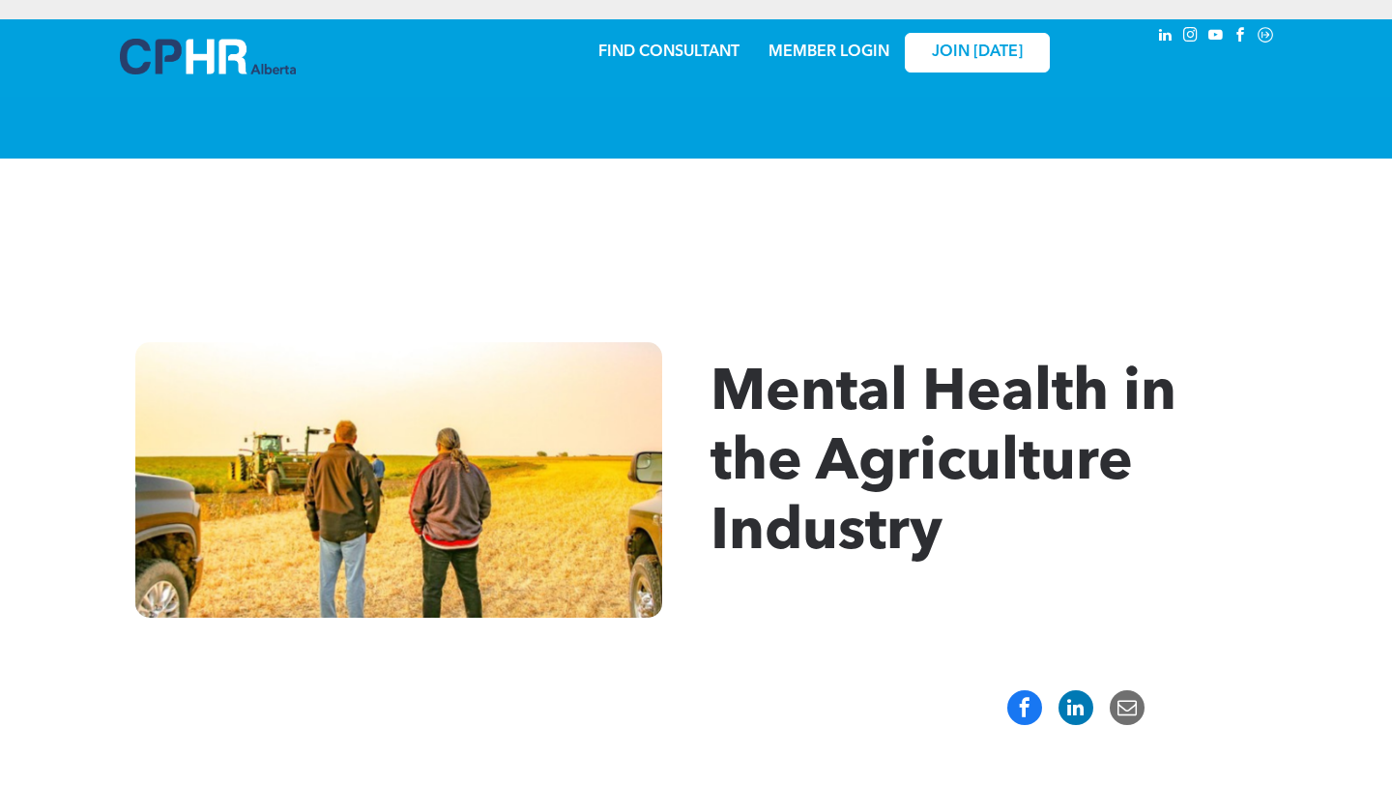  What do you see at coordinates (1165, 37) in the screenshot?
I see `a: linkedin` at bounding box center [1165, 37].